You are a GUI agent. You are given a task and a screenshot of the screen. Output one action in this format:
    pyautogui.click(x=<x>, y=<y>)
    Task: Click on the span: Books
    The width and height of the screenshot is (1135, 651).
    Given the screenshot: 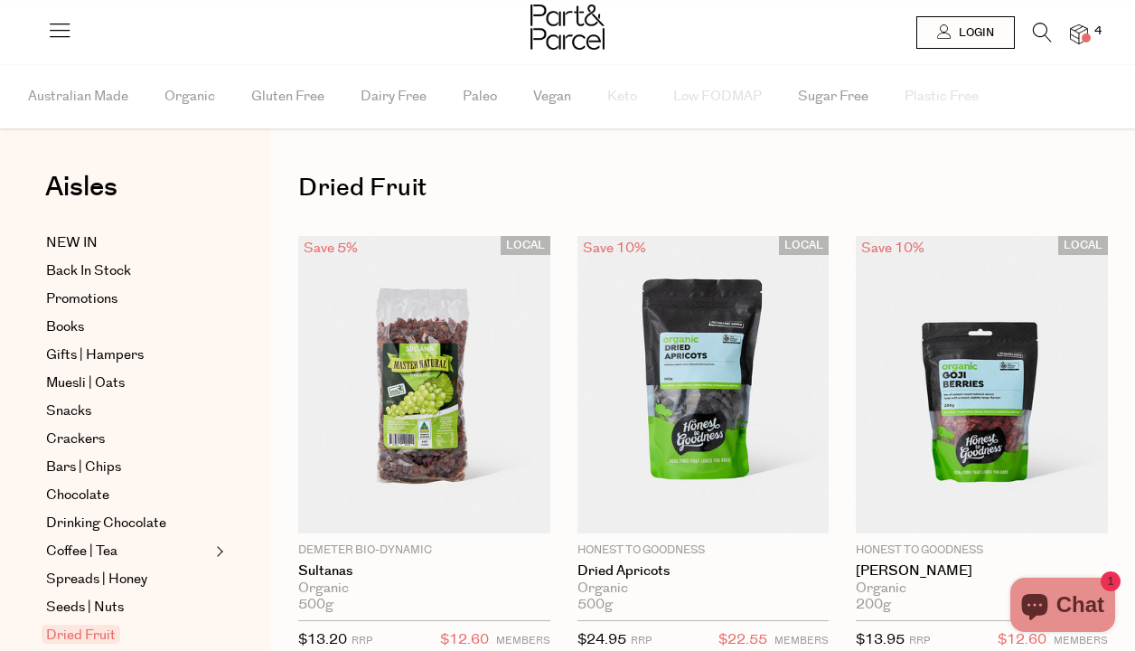 What is the action you would take?
    pyautogui.click(x=65, y=327)
    